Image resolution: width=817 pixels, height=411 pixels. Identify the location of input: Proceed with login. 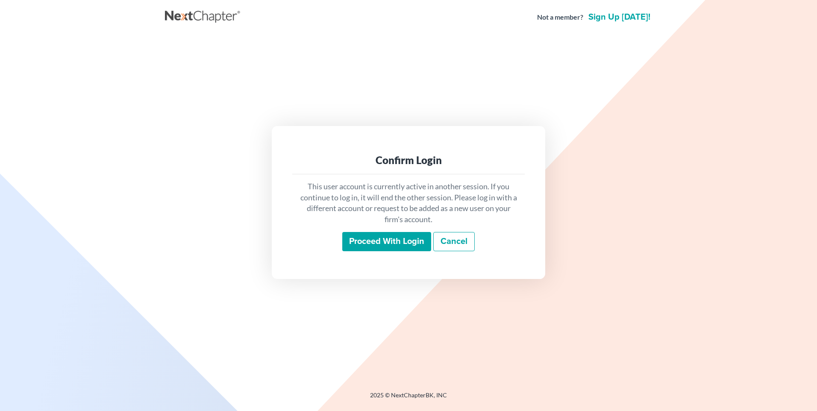
(387, 242).